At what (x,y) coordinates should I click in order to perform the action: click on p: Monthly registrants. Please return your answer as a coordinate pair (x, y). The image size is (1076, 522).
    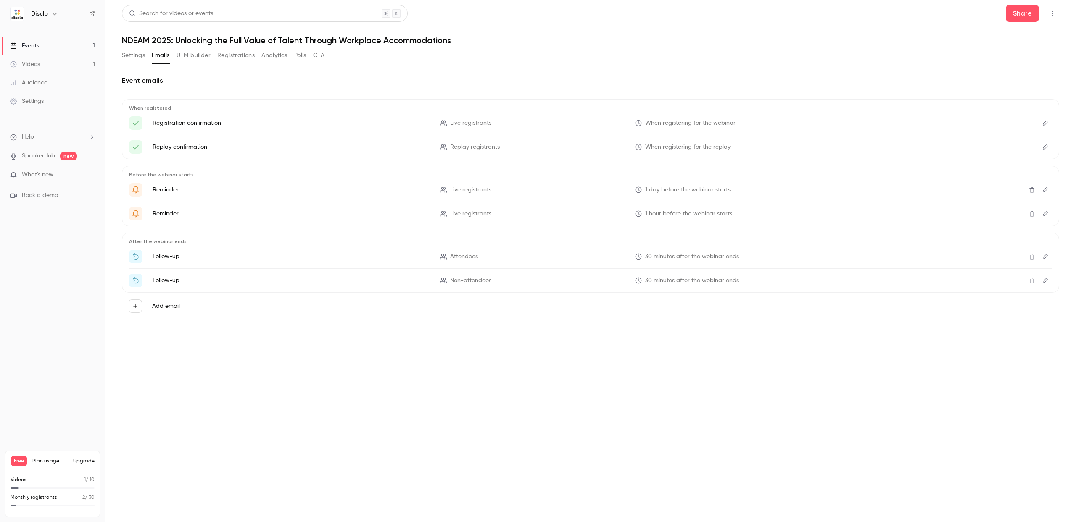
    Looking at the image, I should click on (34, 498).